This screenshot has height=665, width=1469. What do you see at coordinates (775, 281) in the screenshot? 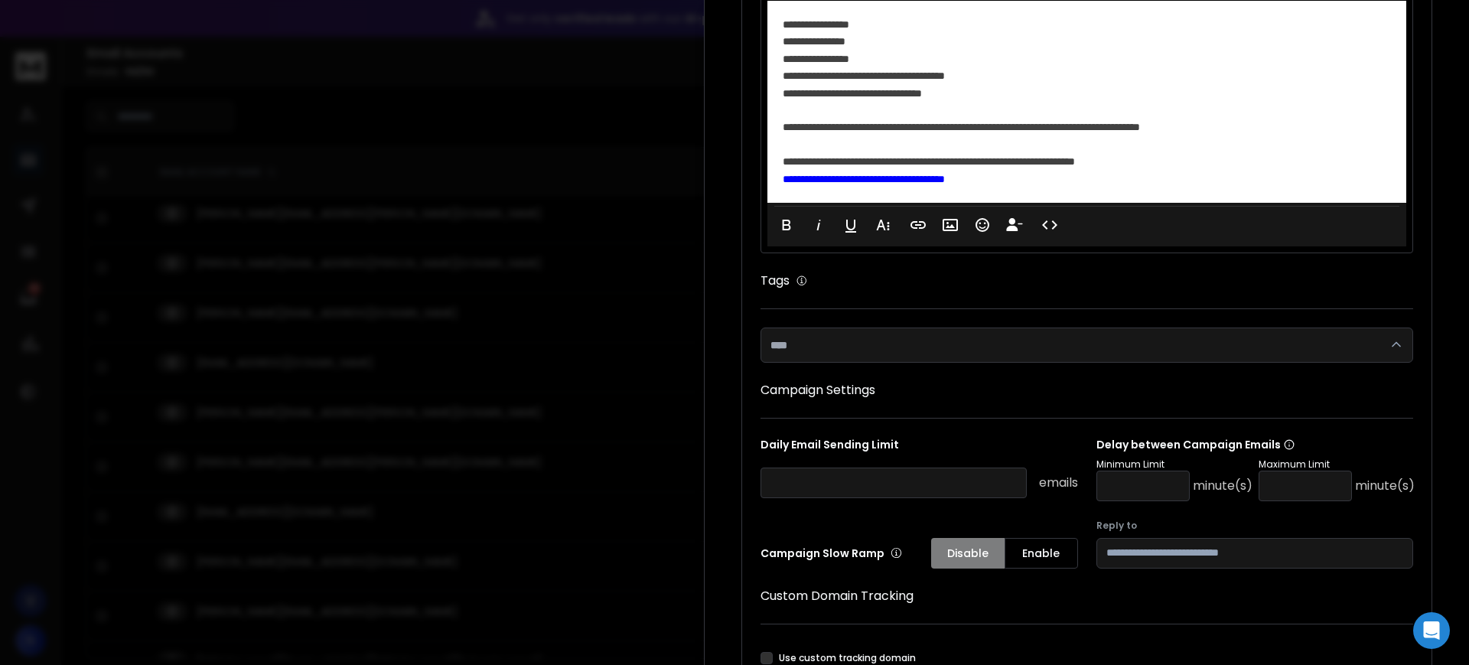
I see `h1: Tags` at bounding box center [775, 281].